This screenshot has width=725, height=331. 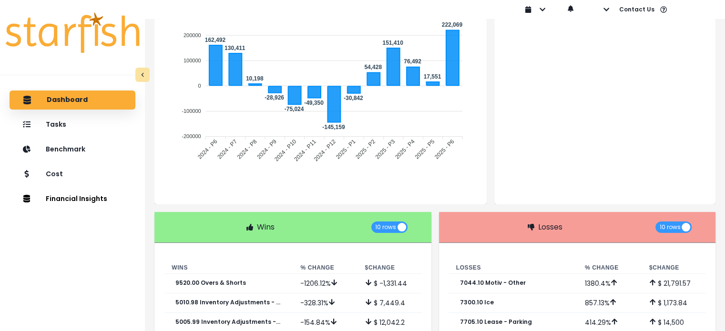 I want to click on tspan: 2024 - P11, so click(x=305, y=151).